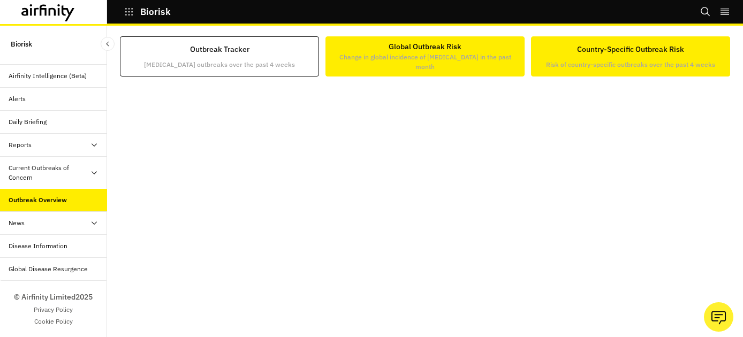 Image resolution: width=743 pixels, height=337 pixels. Describe the element at coordinates (220, 56) in the screenshot. I see `div: Outbreak Tracker` at that location.